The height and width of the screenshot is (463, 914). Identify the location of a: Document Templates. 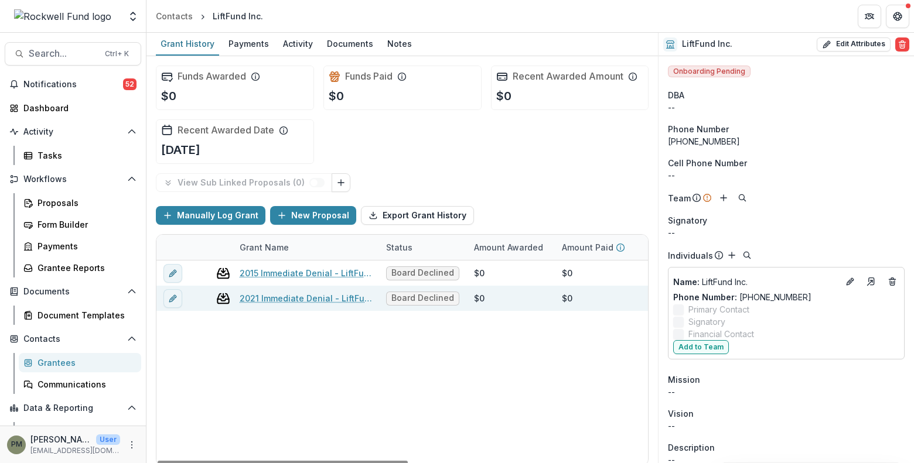
(80, 315).